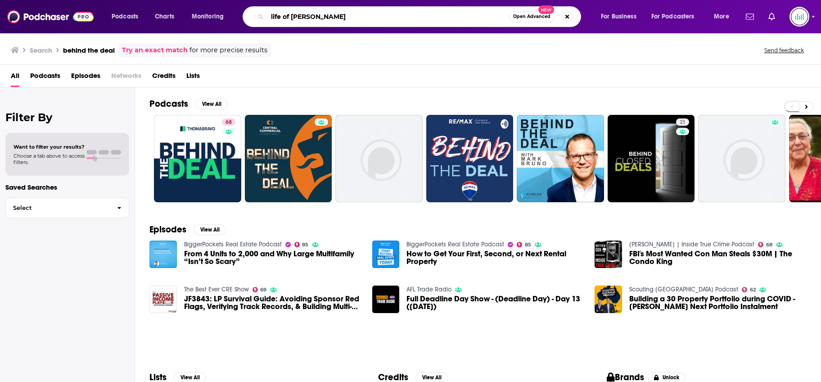 The height and width of the screenshot is (382, 821). I want to click on span: How to Get Your First, Second, or Next Rental Property, so click(495, 258).